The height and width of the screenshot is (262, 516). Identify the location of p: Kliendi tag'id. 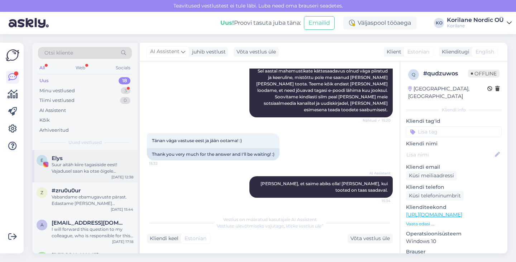
(454, 121).